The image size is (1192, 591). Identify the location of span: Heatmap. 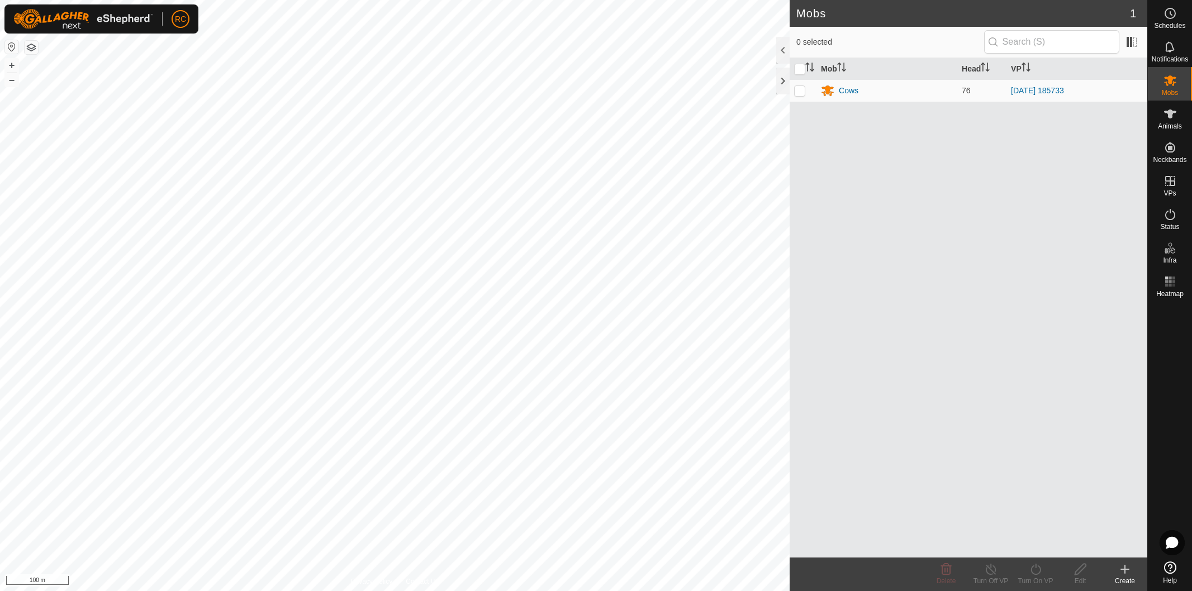
(1169, 294).